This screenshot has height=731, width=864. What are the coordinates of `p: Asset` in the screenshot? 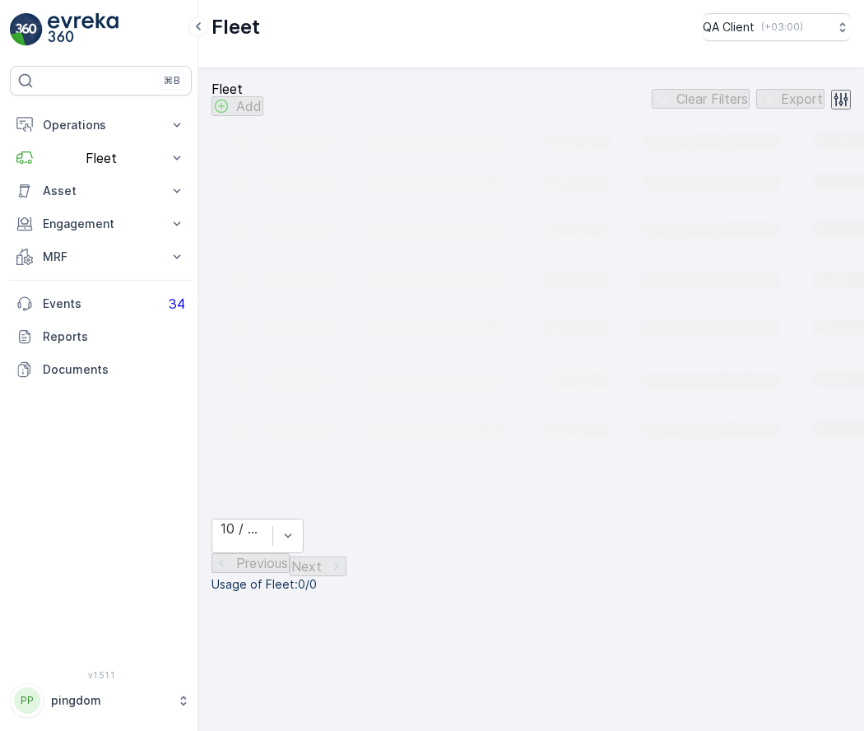 It's located at (100, 191).